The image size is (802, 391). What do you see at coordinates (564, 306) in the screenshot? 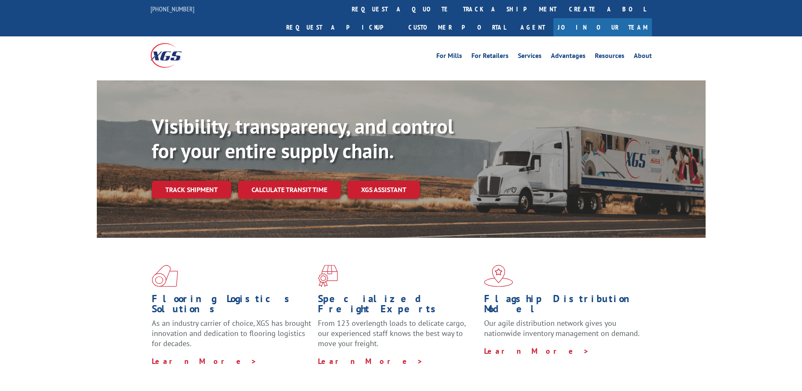
I see `h1: Flagship Distribution Model` at bounding box center [564, 306].